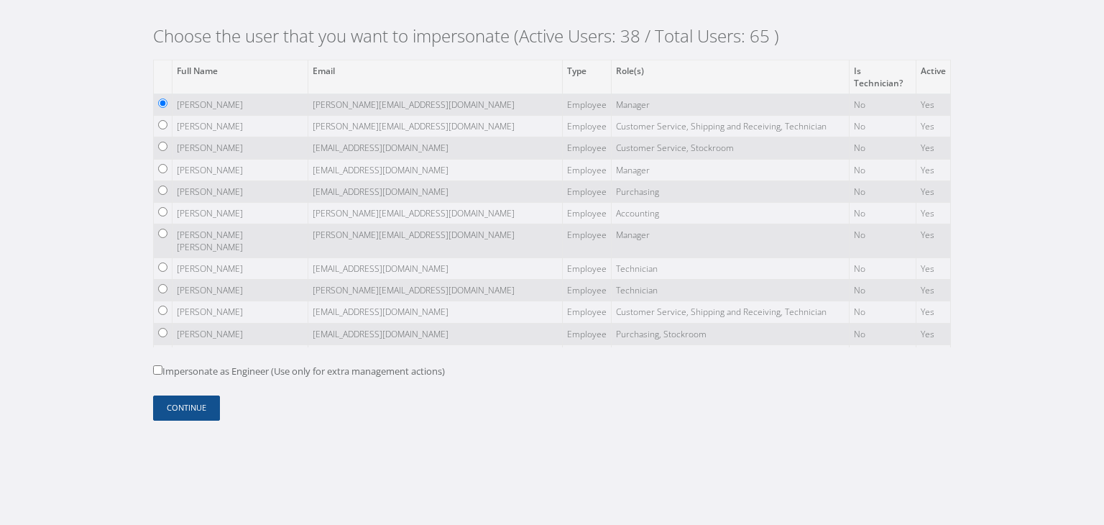 The height and width of the screenshot is (525, 1104). I want to click on th: Email, so click(435, 76).